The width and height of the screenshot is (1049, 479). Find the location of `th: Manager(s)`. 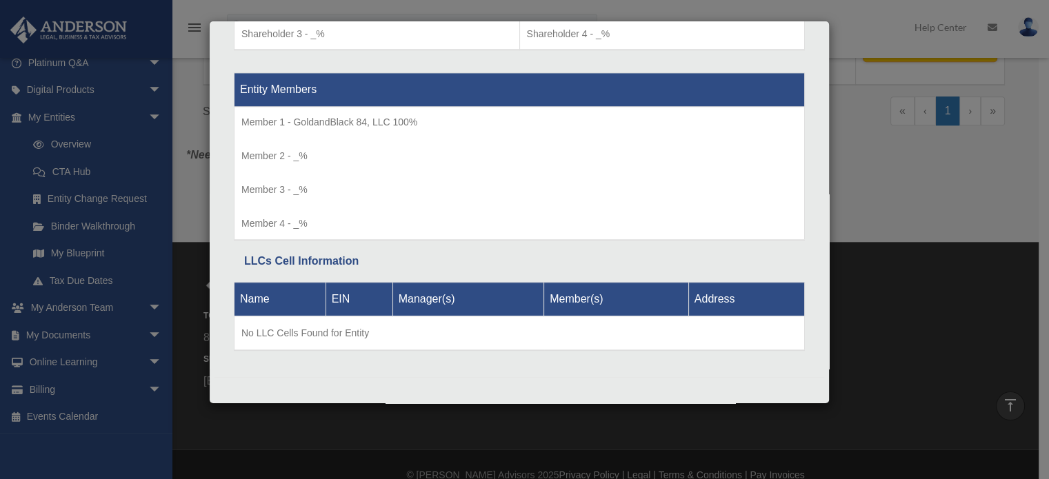

th: Manager(s) is located at coordinates (468, 299).